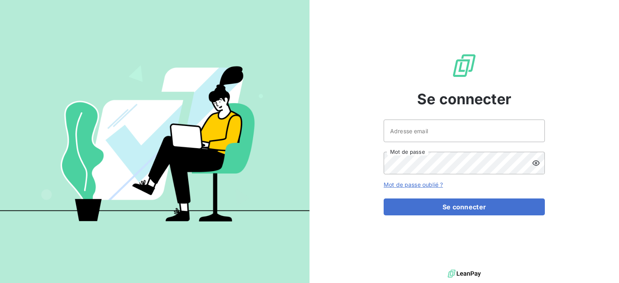  What do you see at coordinates (464, 131) in the screenshot?
I see `input: placeholder` at bounding box center [464, 131].